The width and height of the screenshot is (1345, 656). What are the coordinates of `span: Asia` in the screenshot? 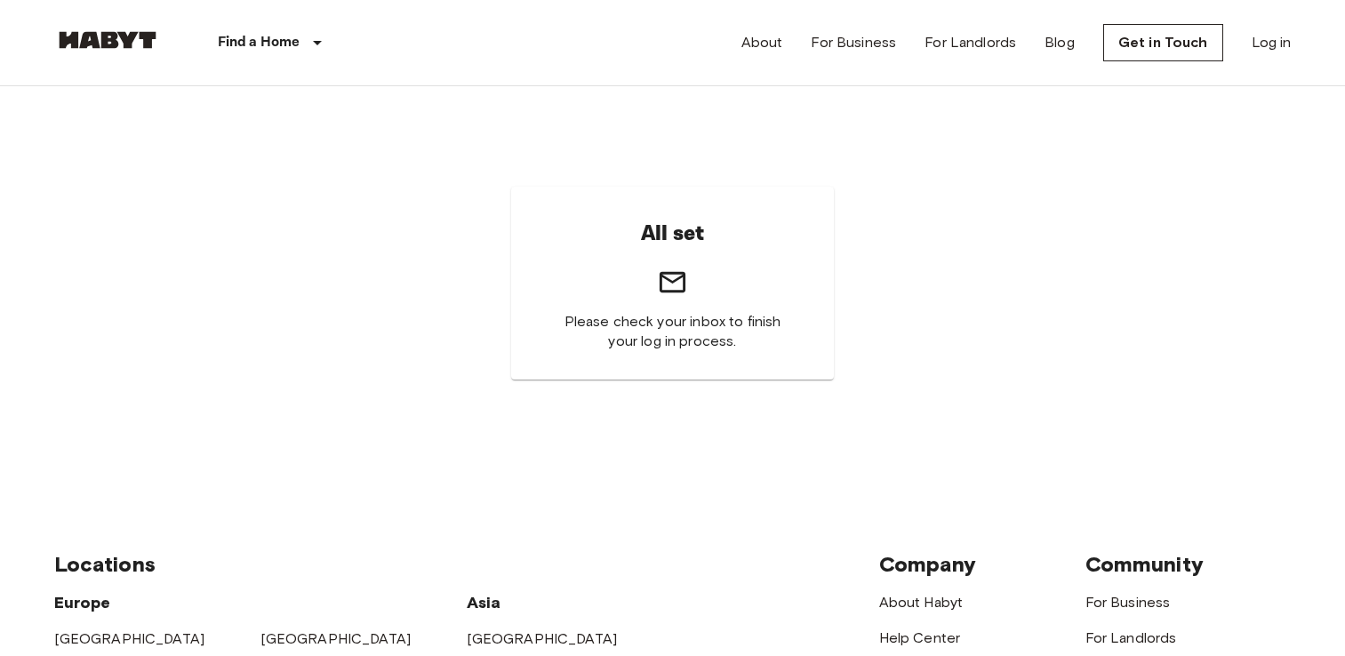 It's located at (484, 603).